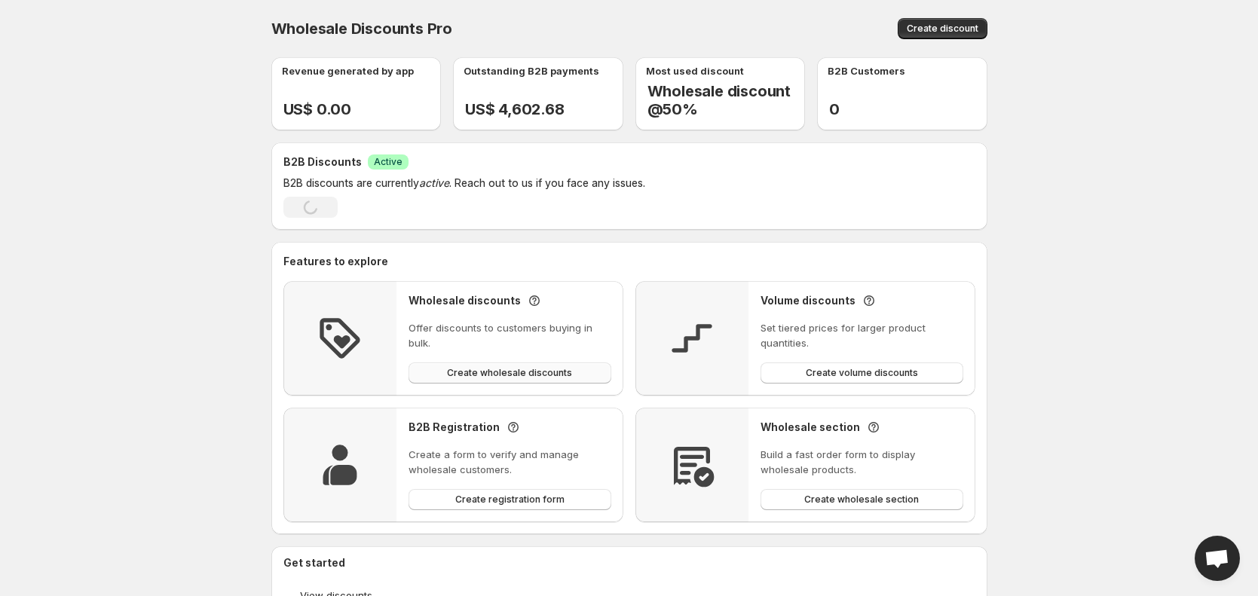 Image resolution: width=1258 pixels, height=596 pixels. What do you see at coordinates (454, 427) in the screenshot?
I see `h3: B2B Registration` at bounding box center [454, 427].